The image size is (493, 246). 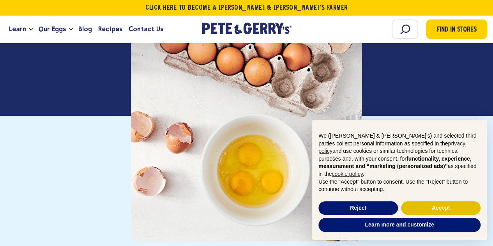 What do you see at coordinates (457, 30) in the screenshot?
I see `span: Find in Stores` at bounding box center [457, 30].